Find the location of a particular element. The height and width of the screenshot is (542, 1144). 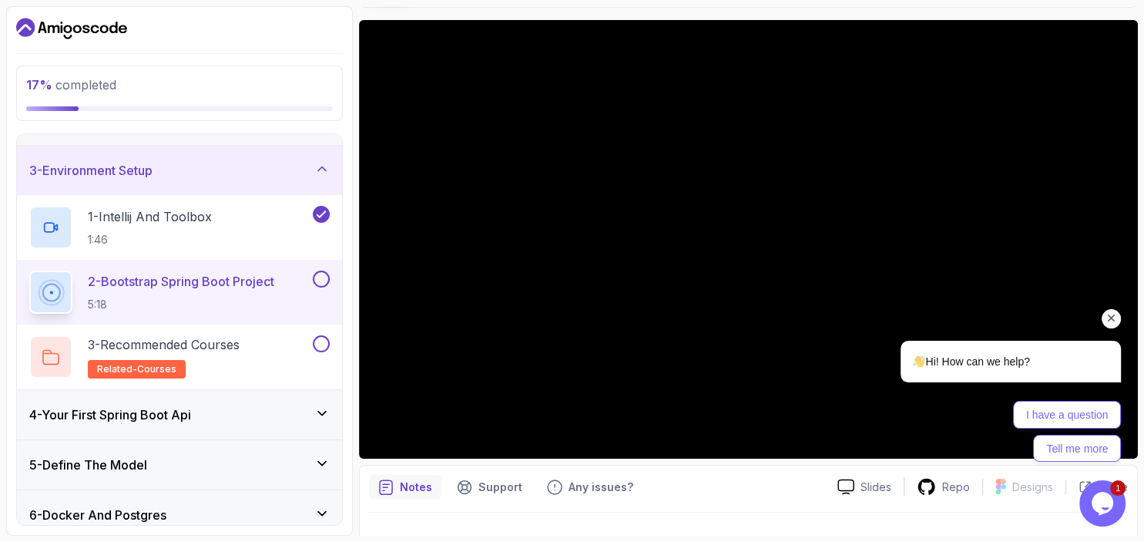

div: 👋Hi! How can we help?I have a questionTell me more is located at coordinates (139, 200).